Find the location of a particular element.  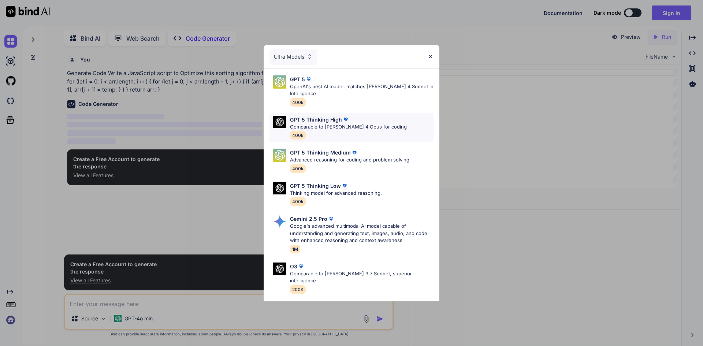

span: 1M is located at coordinates (295, 249).